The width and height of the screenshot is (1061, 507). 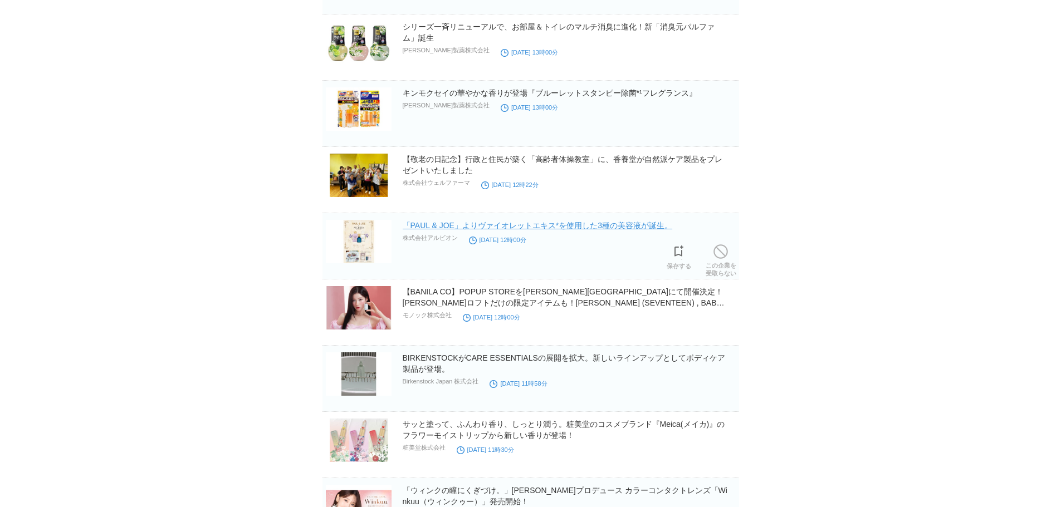 I want to click on p: 粧美堂株式会社, so click(x=424, y=448).